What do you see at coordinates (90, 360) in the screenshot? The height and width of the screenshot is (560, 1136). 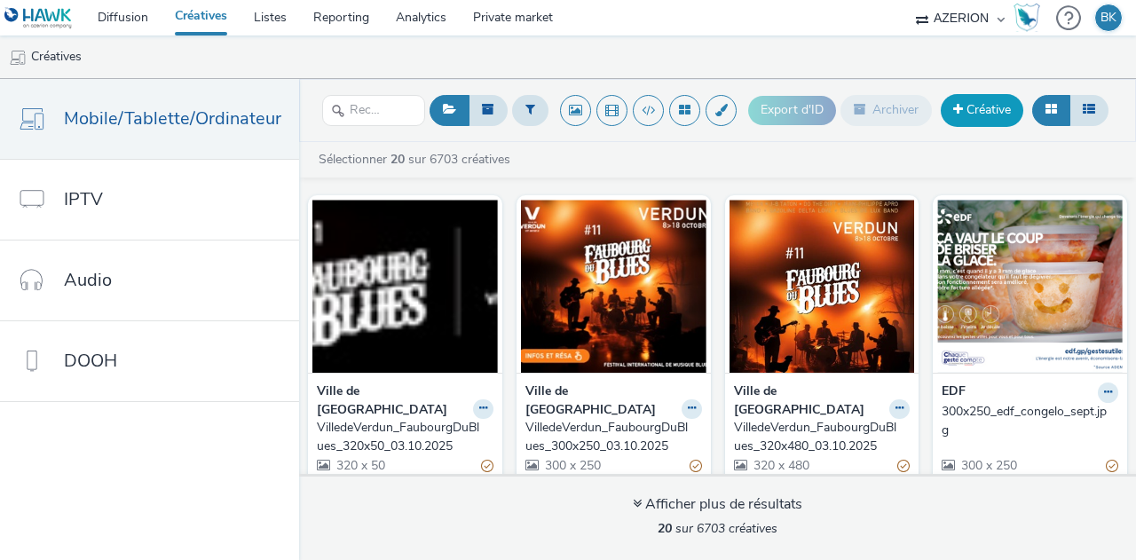 I see `span: DOOH` at bounding box center [90, 360].